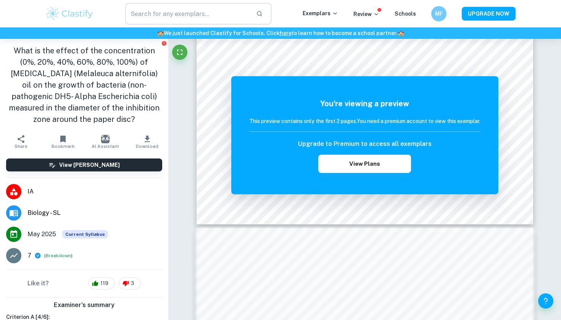  Describe the element at coordinates (280, 33) in the screenshot. I see `h6: We just launched Clastify for Schools. Click to learn how to become a school partner.` at that location.